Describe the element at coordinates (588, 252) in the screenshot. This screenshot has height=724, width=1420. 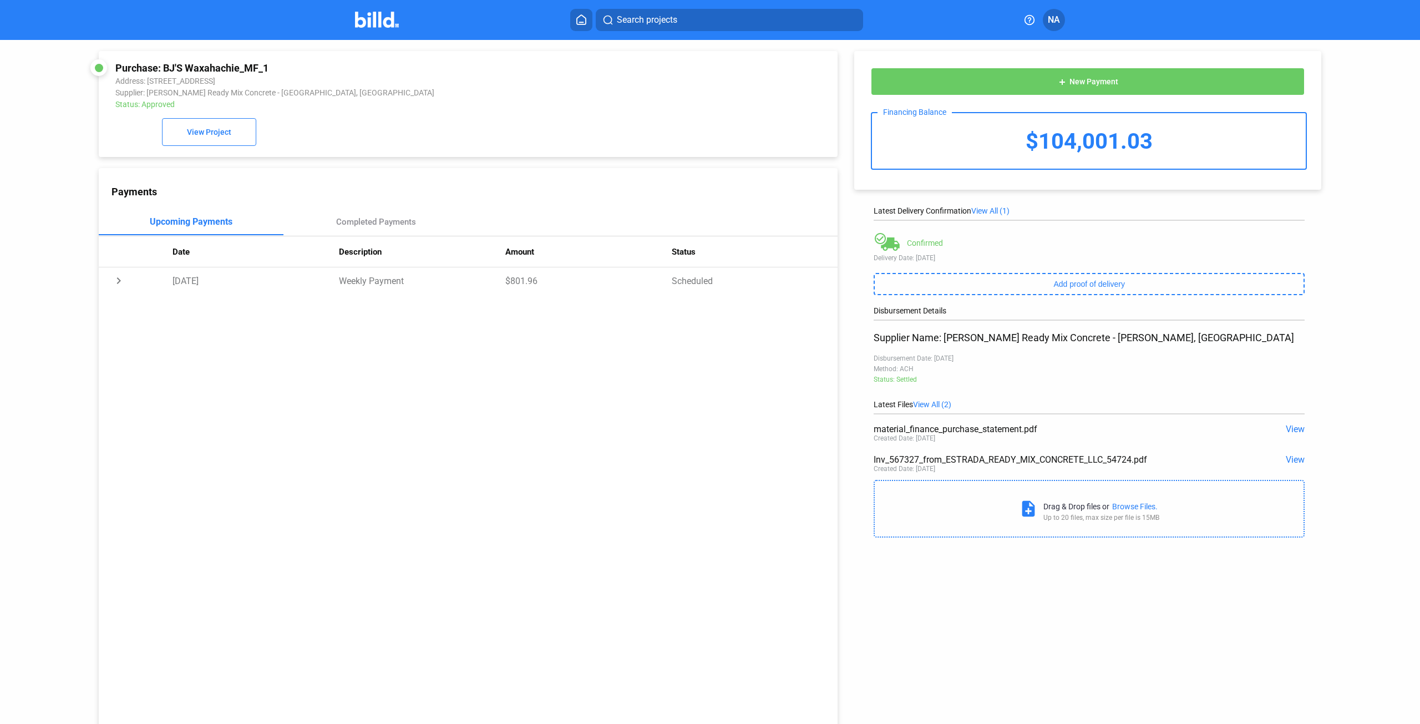
I see `th: Amount` at that location.